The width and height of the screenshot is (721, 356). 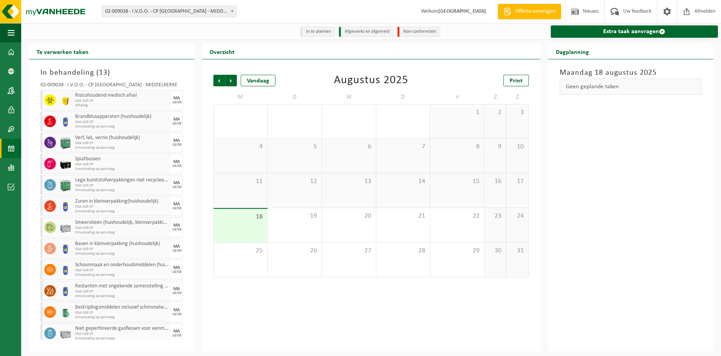 What do you see at coordinates (231, 81) in the screenshot?
I see `span: Volgende` at bounding box center [231, 81].